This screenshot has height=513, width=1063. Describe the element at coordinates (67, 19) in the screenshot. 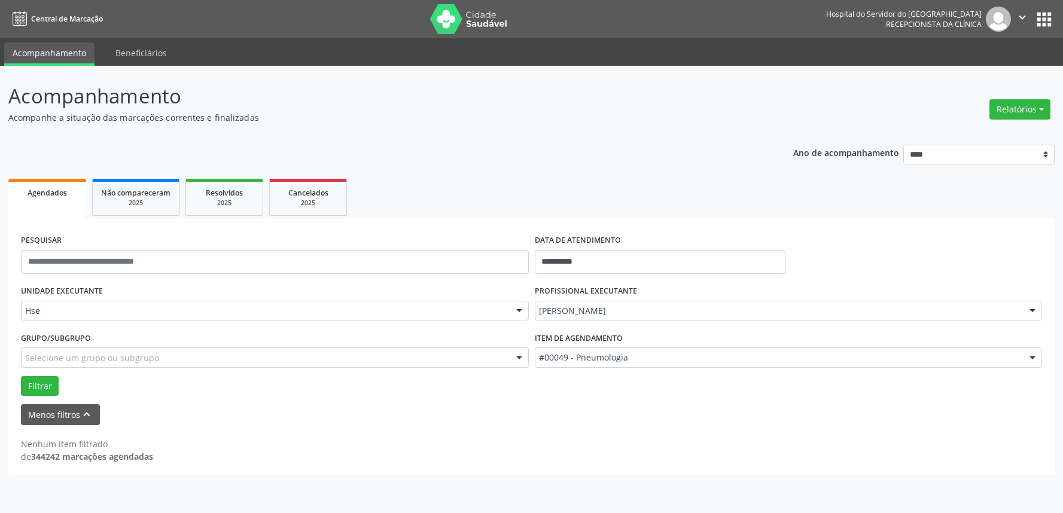

I see `span: Central de Marcação` at that location.